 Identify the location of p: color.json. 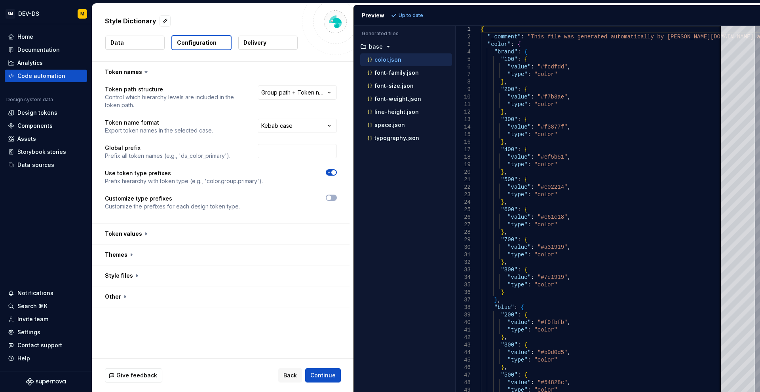
(388, 60).